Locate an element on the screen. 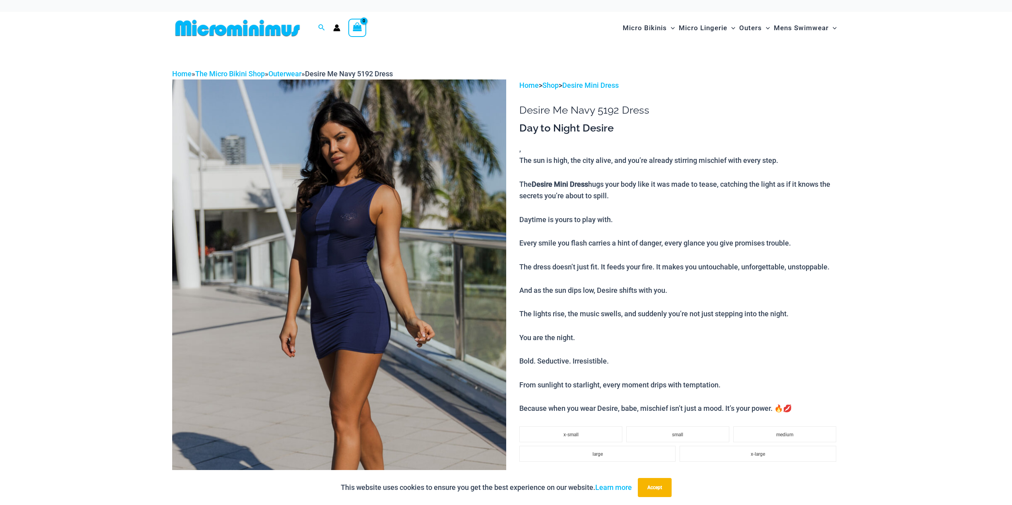 The height and width of the screenshot is (505, 1012). a: The Micro Bikini Shop is located at coordinates (230, 74).